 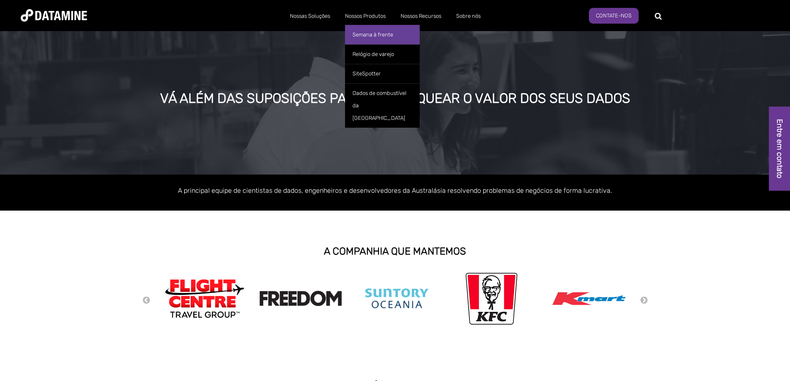 I want to click on font: Nossos Recursos, so click(x=421, y=16).